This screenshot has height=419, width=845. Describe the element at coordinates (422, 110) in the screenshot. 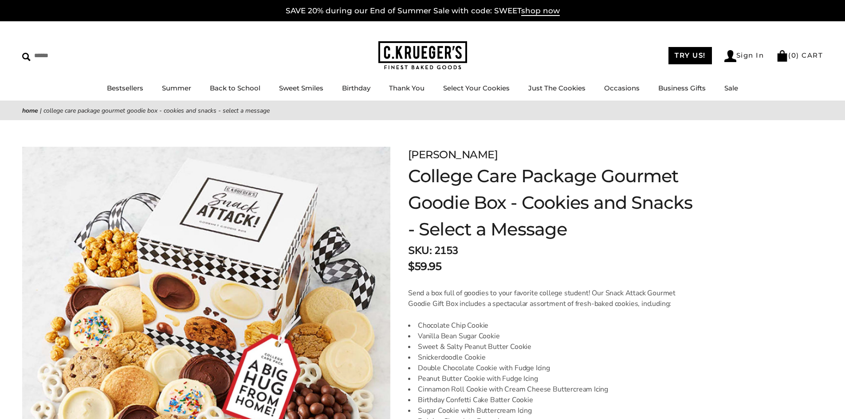

I see `nav: breadcrumbs` at that location.